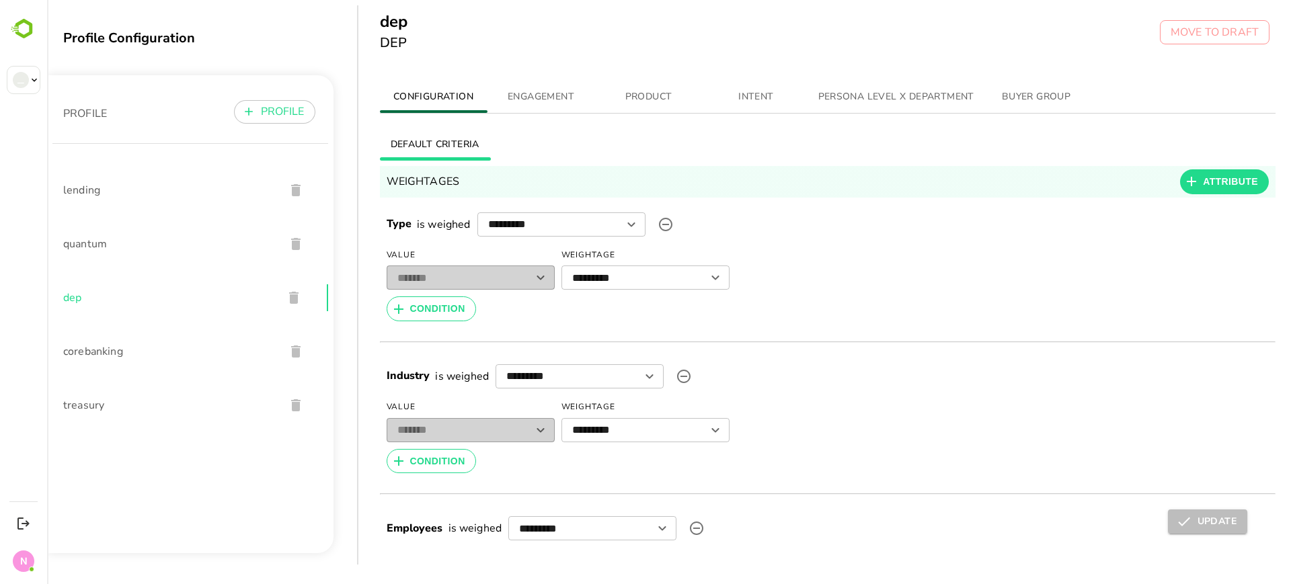 The image size is (1291, 584). What do you see at coordinates (24, 562) in the screenshot?
I see `div: N` at bounding box center [24, 562].